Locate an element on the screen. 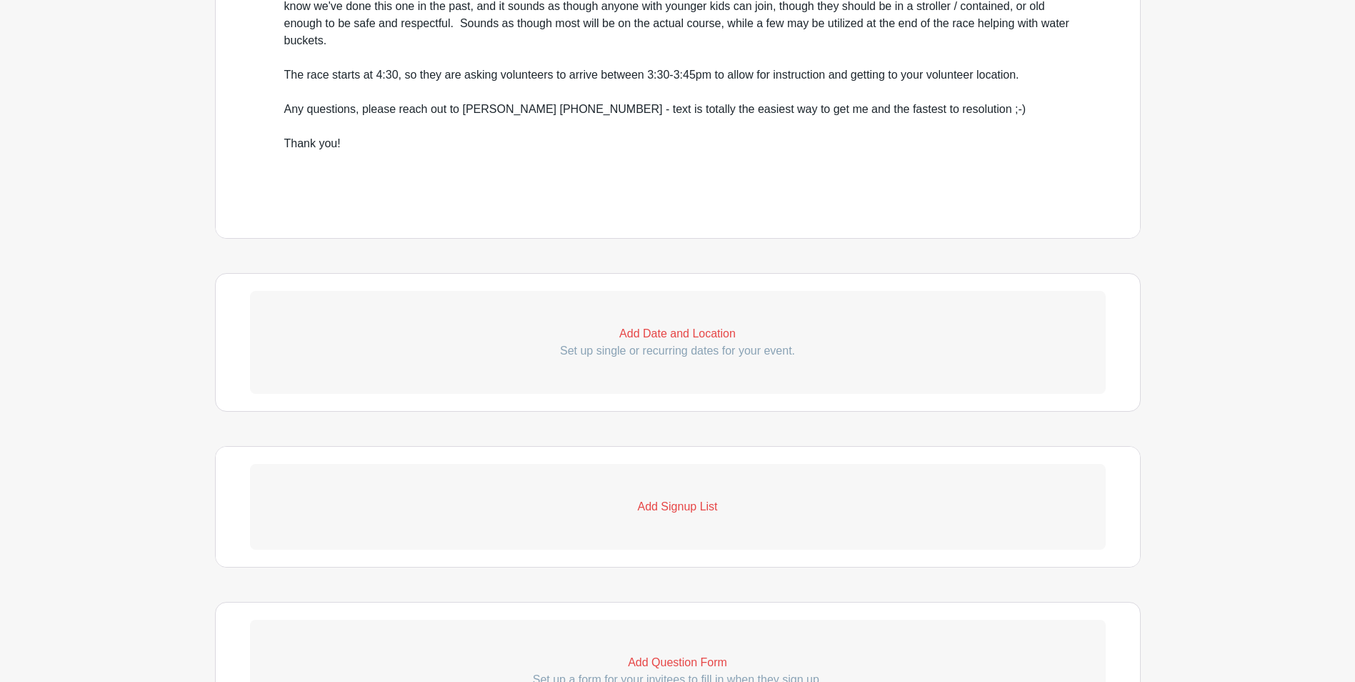 This screenshot has height=682, width=1355. p: Add Question Form is located at coordinates (678, 662).